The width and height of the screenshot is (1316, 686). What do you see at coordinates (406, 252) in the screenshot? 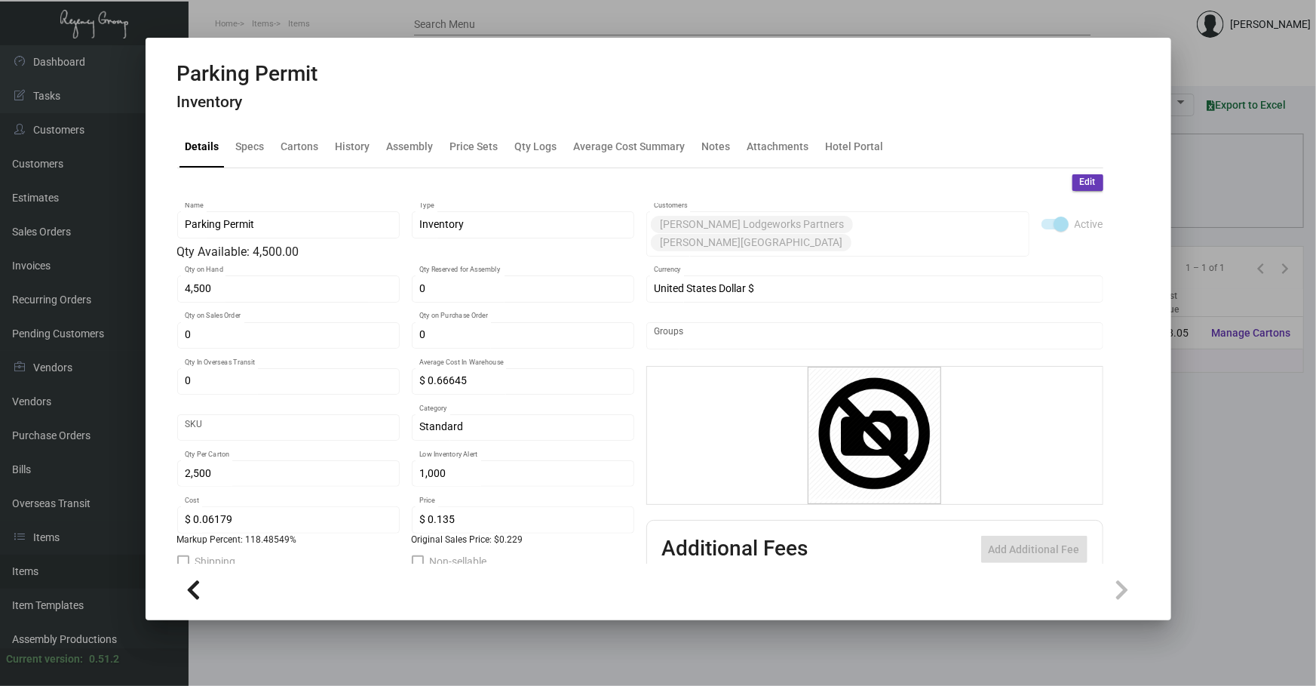
I see `div: Qty Available: 4,500.00` at bounding box center [406, 252].